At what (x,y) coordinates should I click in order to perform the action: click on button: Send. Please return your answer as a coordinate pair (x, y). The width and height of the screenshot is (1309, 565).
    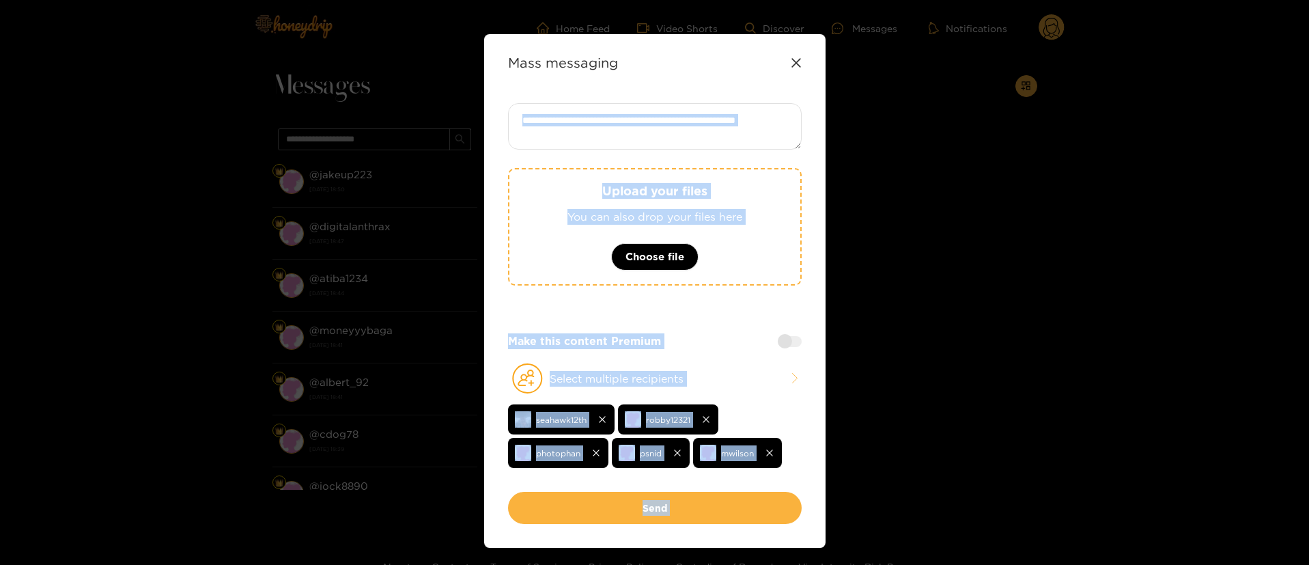
    Looking at the image, I should click on (655, 508).